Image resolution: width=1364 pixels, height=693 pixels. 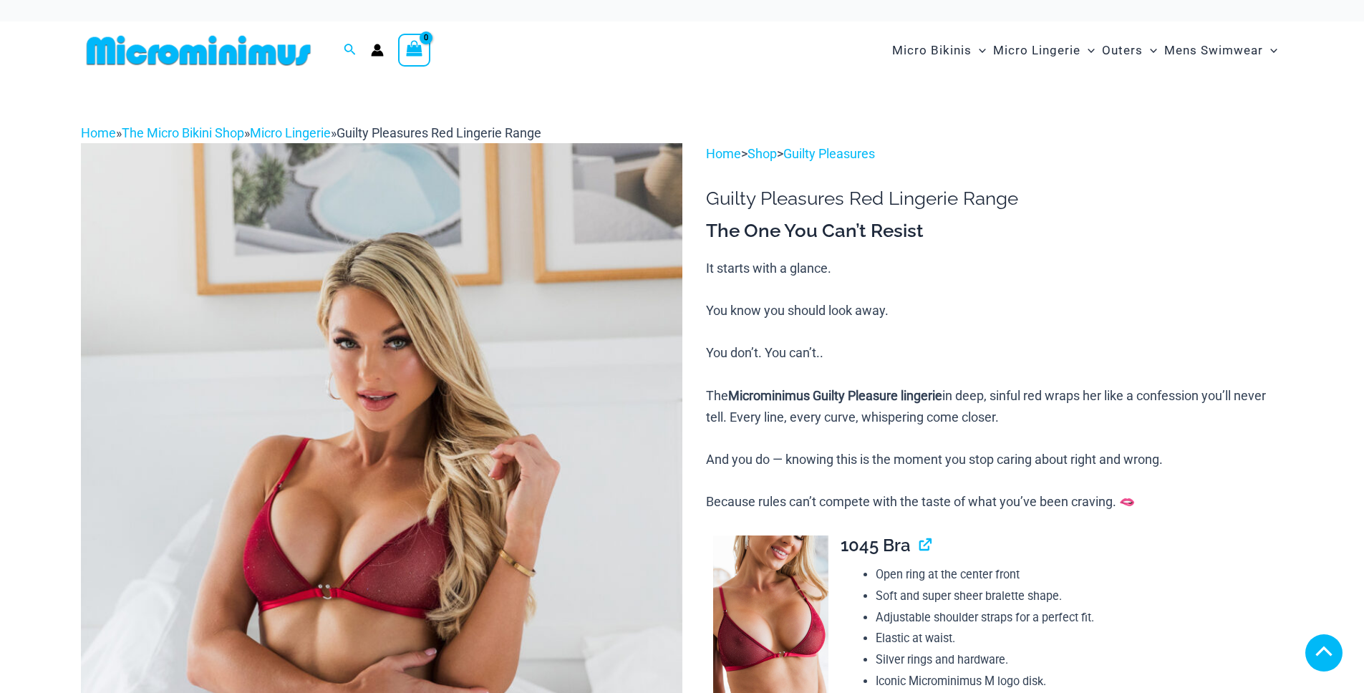 What do you see at coordinates (835, 395) in the screenshot?
I see `b: Microminimus Guilty Pleasure lingerie` at bounding box center [835, 395].